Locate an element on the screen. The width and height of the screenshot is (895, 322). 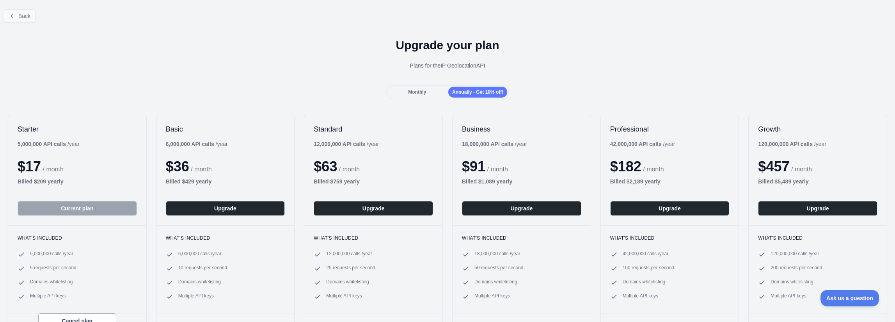
b: 12,000,000 API calls is located at coordinates (339, 144).